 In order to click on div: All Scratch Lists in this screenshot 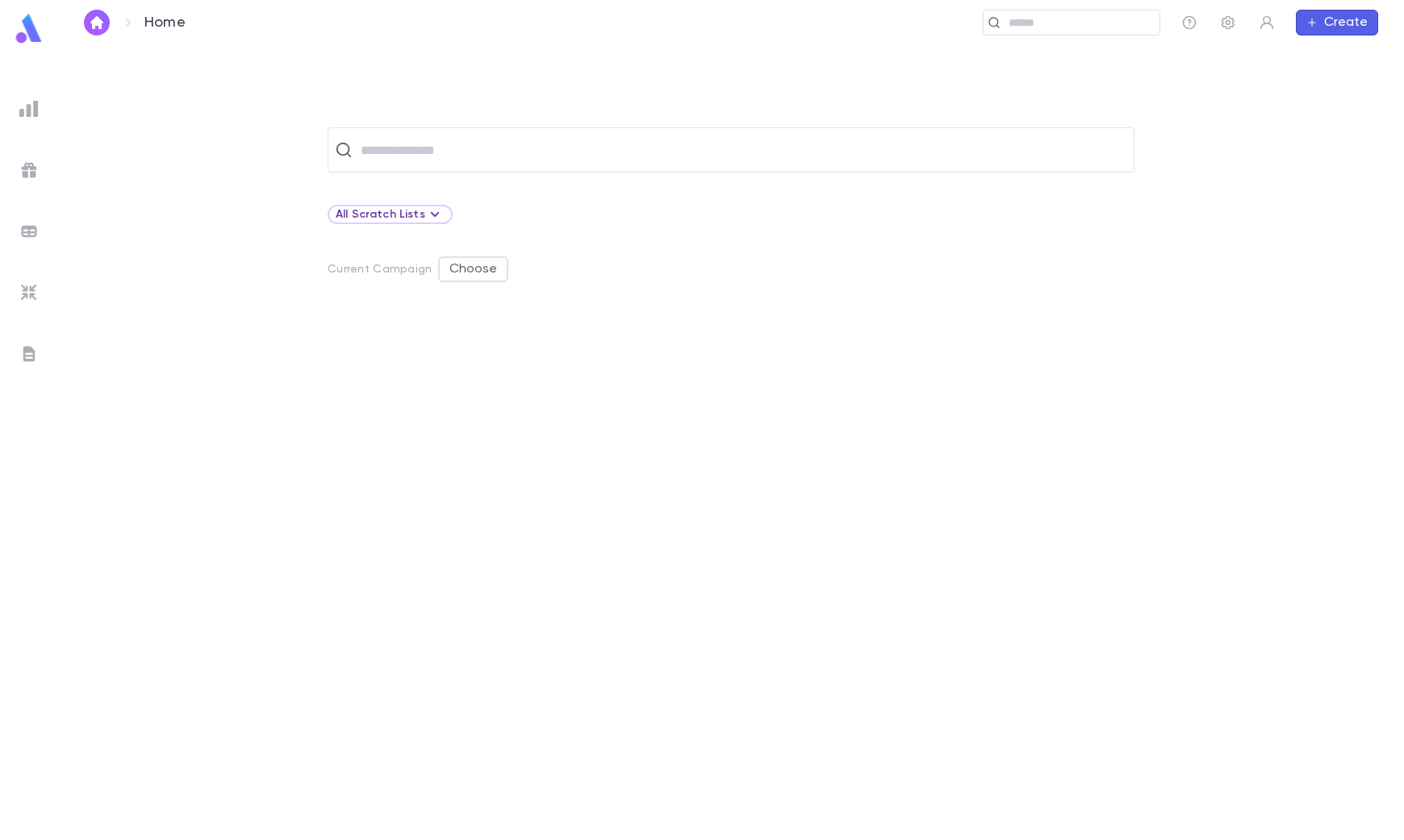, I will do `click(390, 215)`.